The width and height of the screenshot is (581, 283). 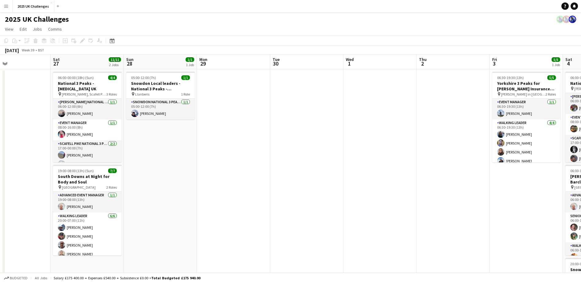 What do you see at coordinates (55, 29) in the screenshot?
I see `a: Comms` at bounding box center [55, 29].